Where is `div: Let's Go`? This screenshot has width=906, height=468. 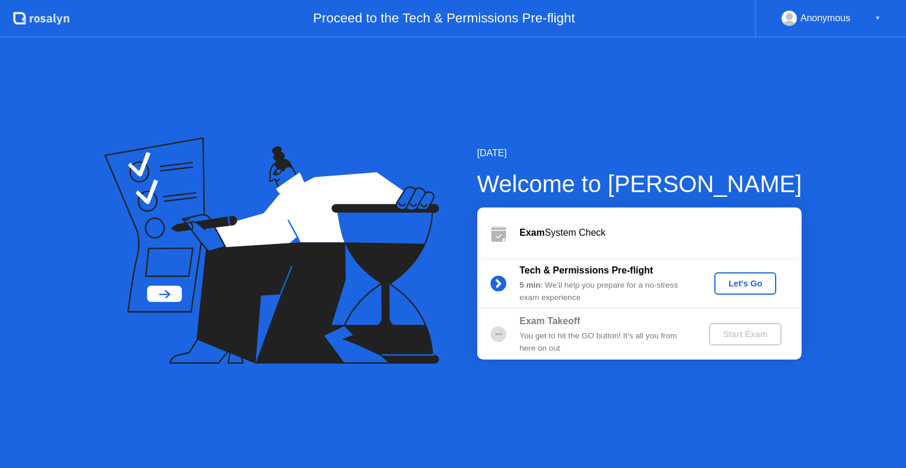
div: Let's Go is located at coordinates (745, 284).